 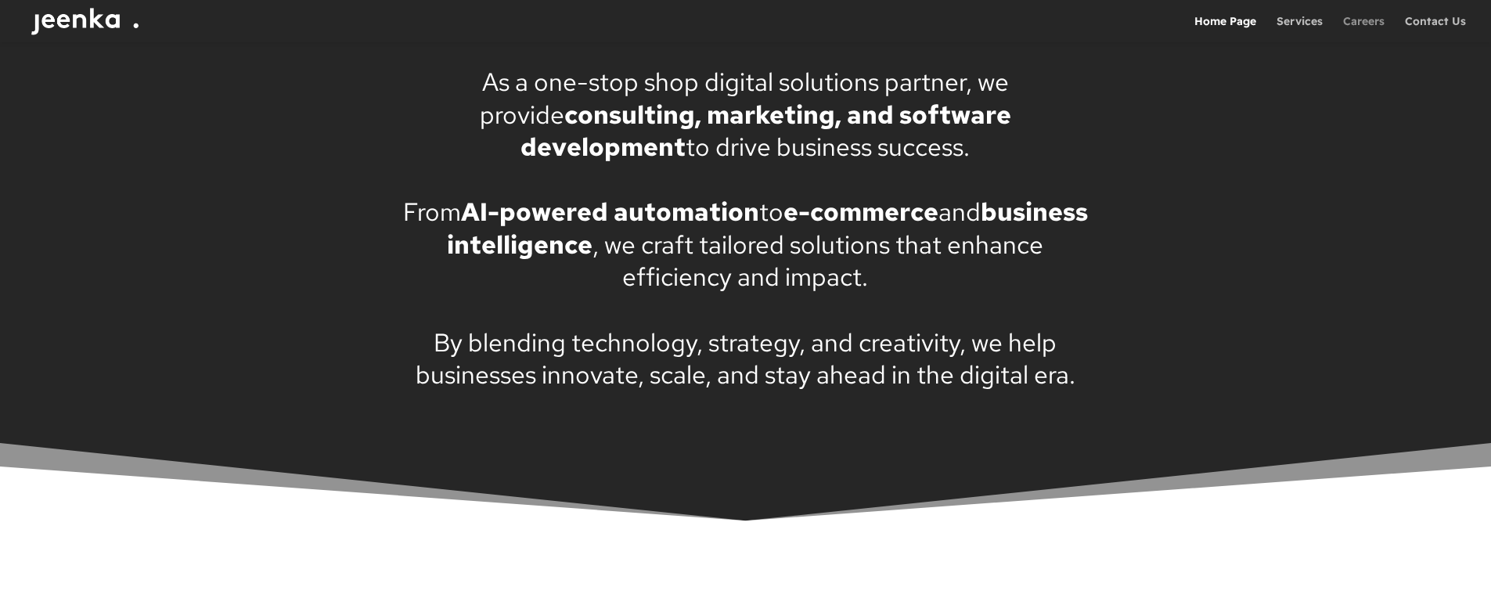 What do you see at coordinates (1364, 29) in the screenshot?
I see `a: Careers` at bounding box center [1364, 29].